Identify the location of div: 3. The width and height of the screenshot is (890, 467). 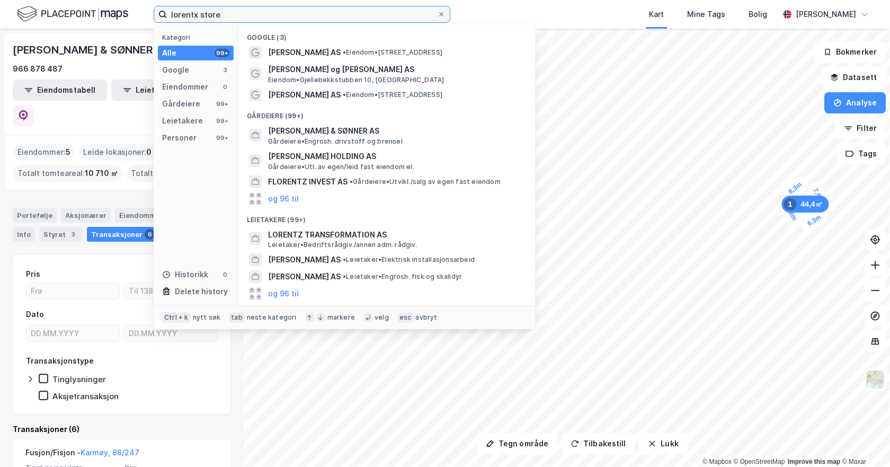
(225, 70).